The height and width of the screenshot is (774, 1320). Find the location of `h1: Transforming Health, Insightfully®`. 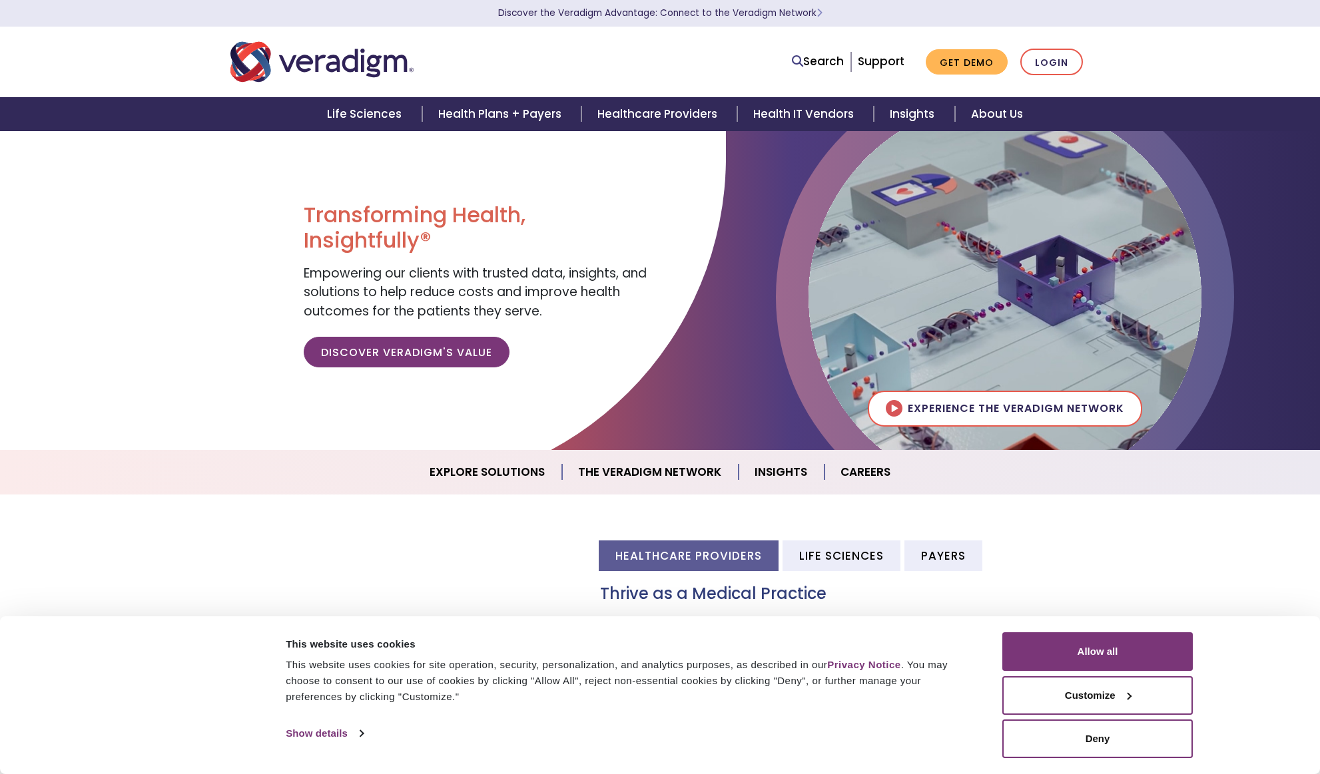

h1: Transforming Health, Insightfully® is located at coordinates (477, 228).